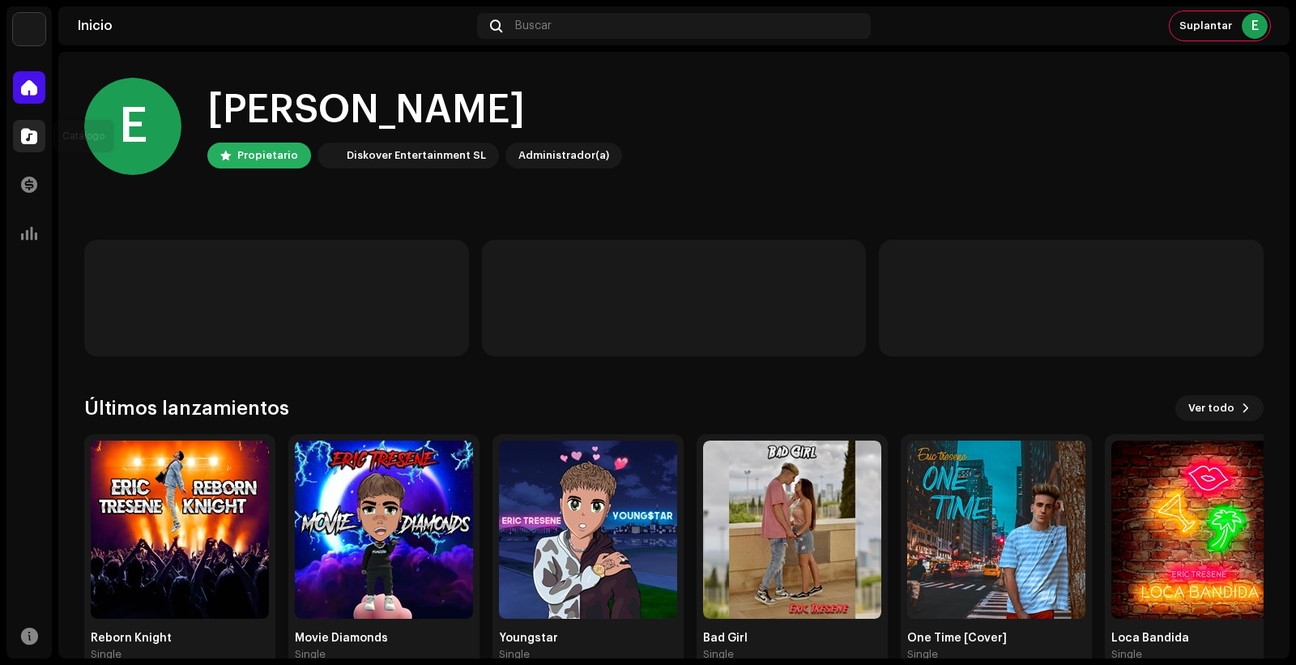  Describe the element at coordinates (588, 530) in the screenshot. I see `img: 1facc884-7323-4d6f-bdde-5a6430c4bd11` at that location.